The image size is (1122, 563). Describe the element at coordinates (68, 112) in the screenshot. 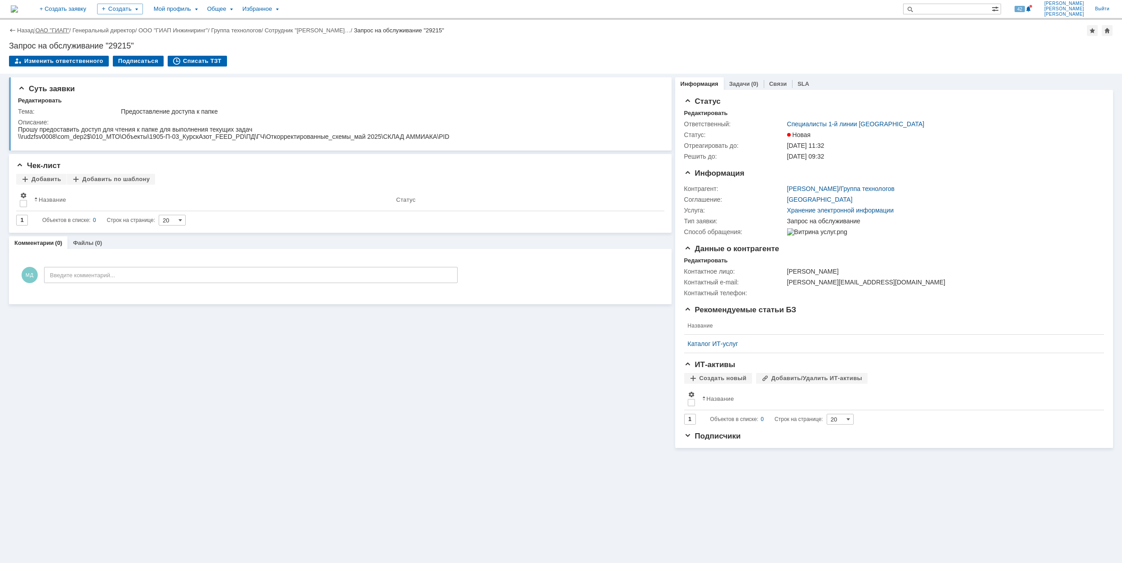

I see `div: Тема:` at that location.